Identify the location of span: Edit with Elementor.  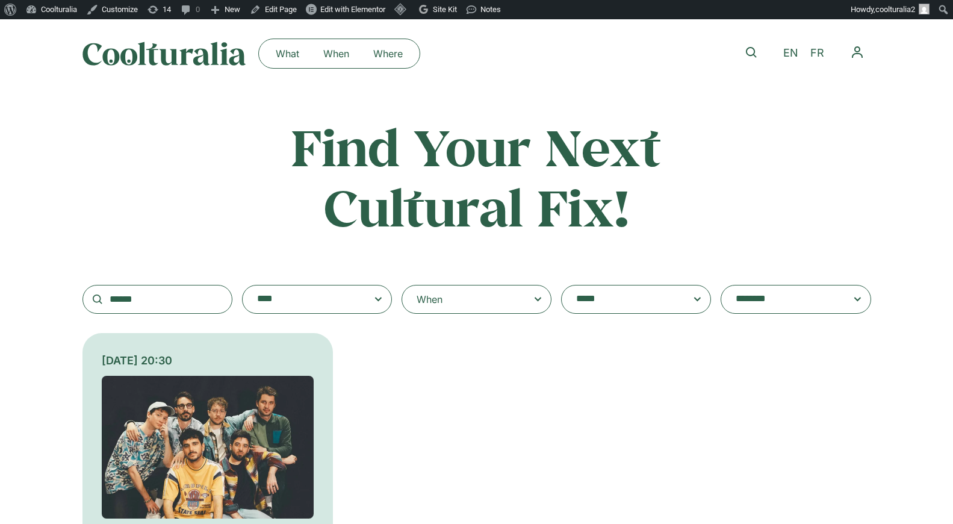
(353, 9).